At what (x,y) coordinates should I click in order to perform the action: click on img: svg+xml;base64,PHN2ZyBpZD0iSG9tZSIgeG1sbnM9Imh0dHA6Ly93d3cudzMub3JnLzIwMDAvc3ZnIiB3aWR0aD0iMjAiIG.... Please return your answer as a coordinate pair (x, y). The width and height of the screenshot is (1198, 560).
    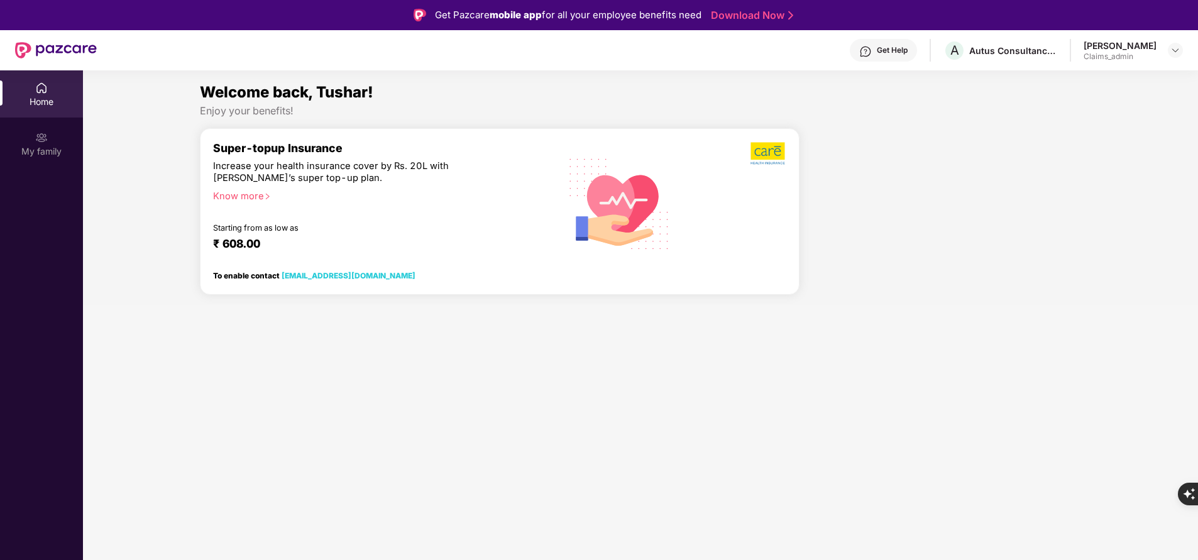
    Looking at the image, I should click on (41, 88).